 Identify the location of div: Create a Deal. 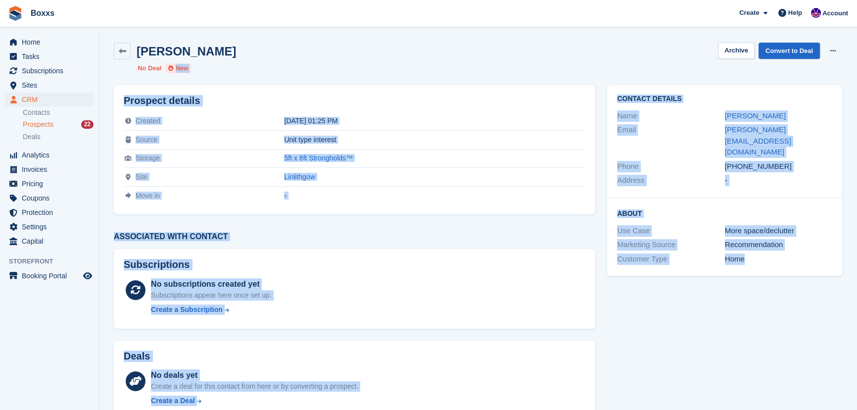
(173, 400).